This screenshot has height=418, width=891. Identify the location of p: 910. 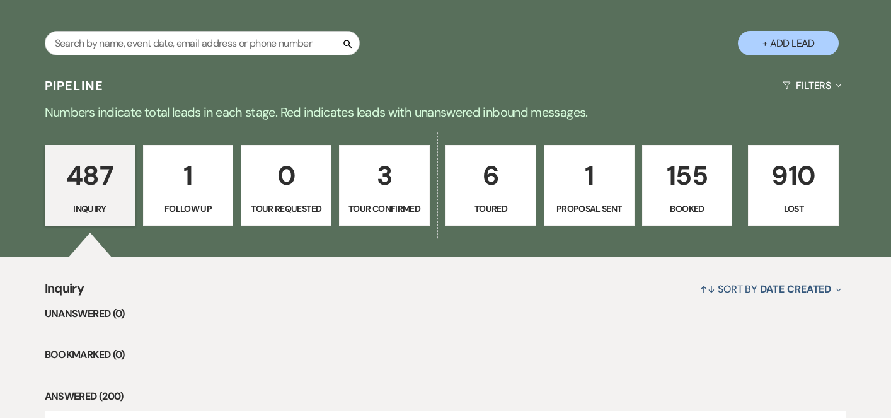
(793, 175).